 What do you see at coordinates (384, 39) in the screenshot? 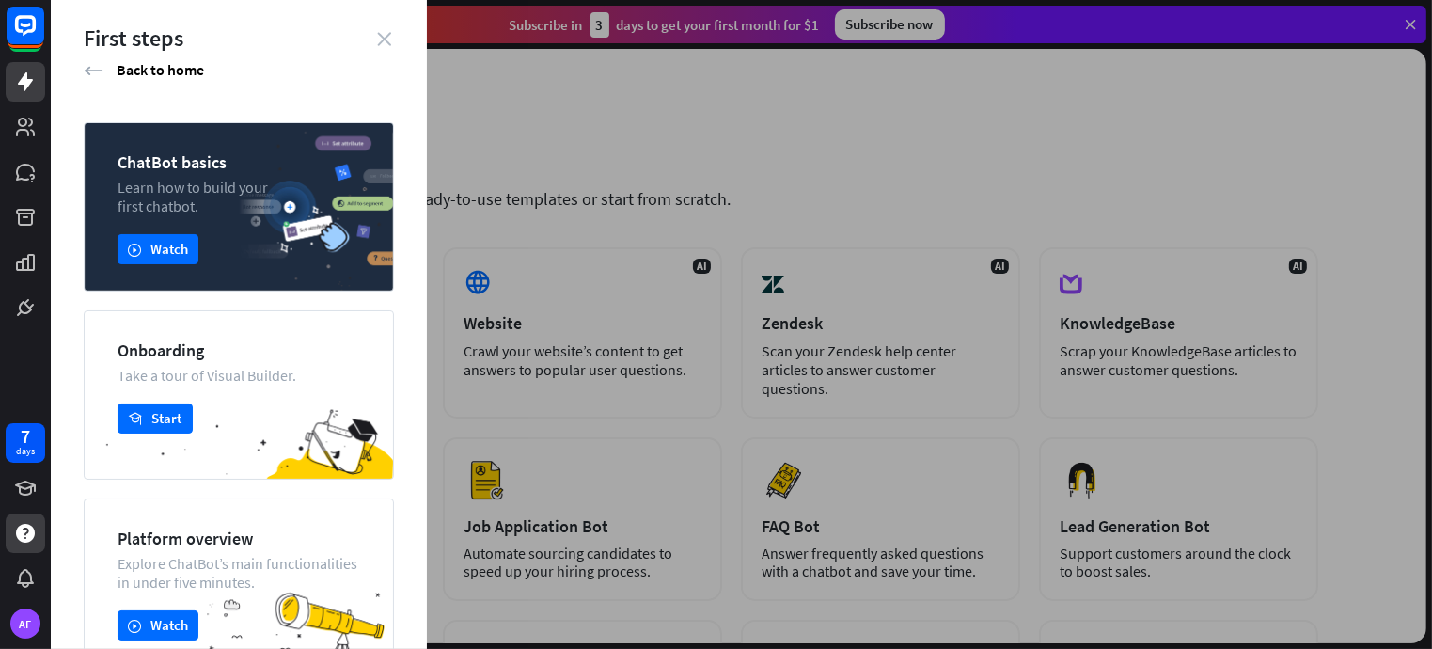
I see `i: close` at bounding box center [384, 39].